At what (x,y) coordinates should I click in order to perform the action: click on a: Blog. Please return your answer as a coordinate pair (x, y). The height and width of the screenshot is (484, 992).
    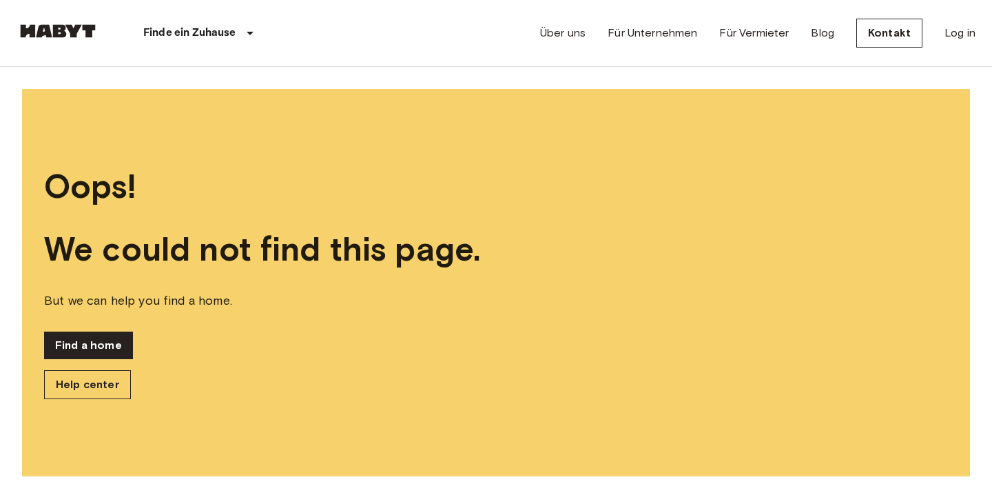
    Looking at the image, I should click on (823, 33).